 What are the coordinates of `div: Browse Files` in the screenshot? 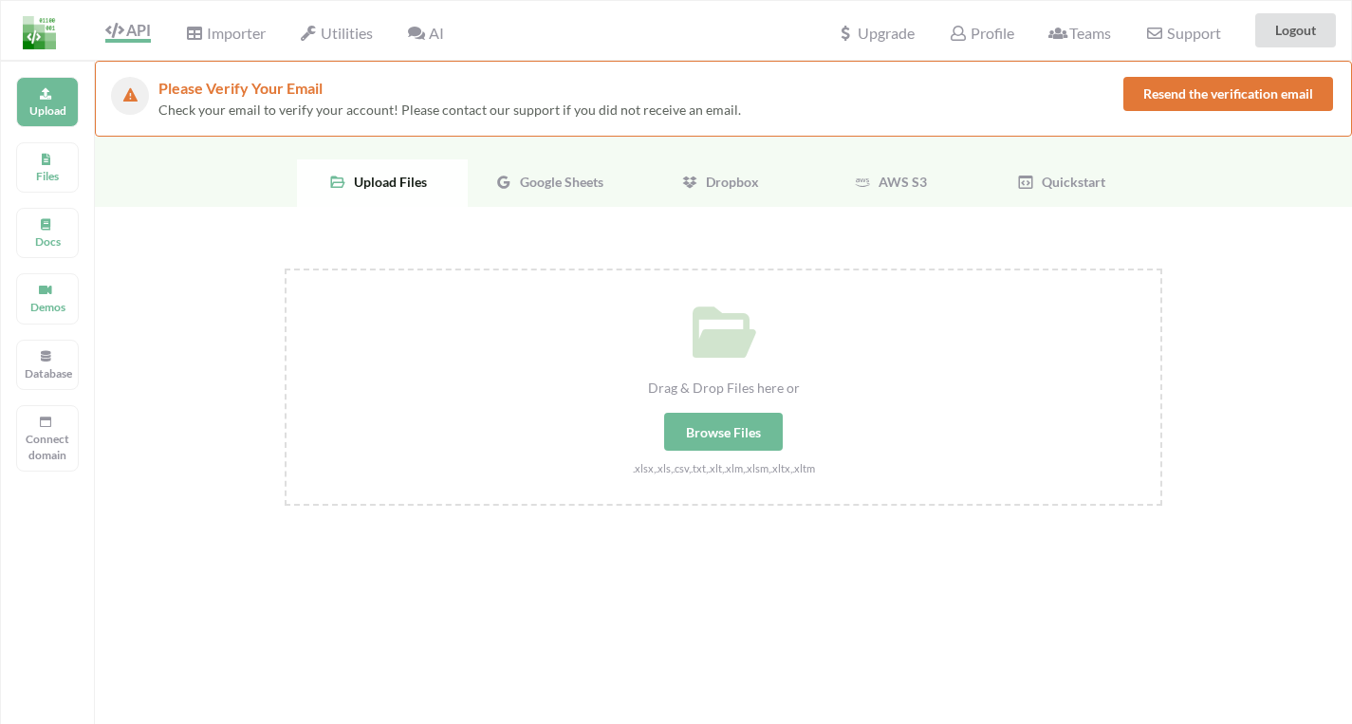 It's located at (723, 432).